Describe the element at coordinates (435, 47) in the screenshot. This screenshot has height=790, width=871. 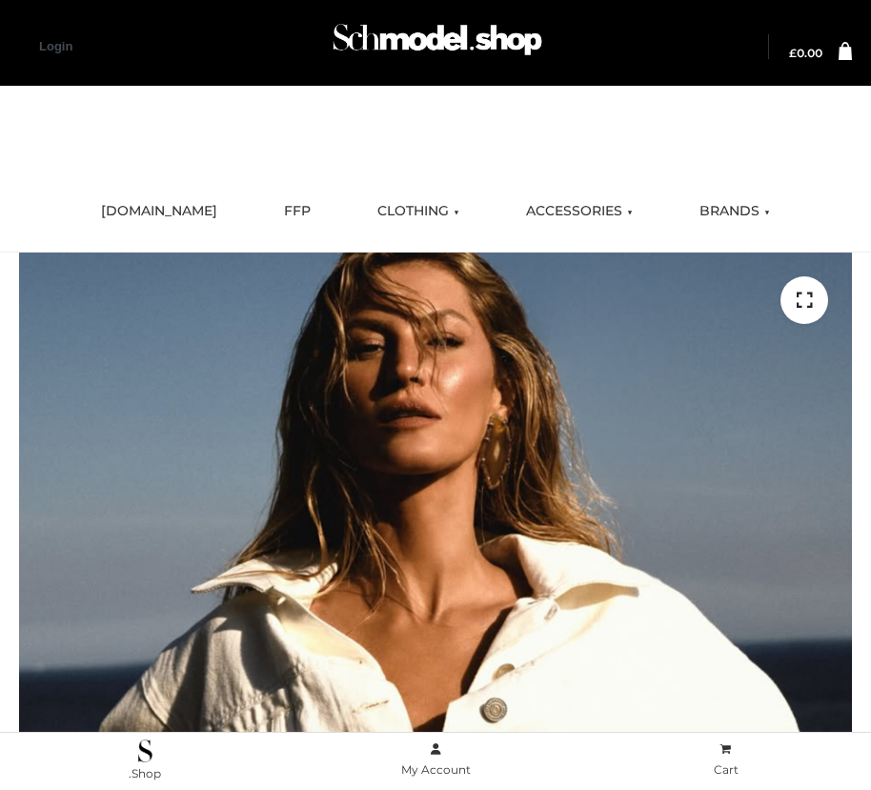
I see `a: Schmodel Admin 964` at that location.